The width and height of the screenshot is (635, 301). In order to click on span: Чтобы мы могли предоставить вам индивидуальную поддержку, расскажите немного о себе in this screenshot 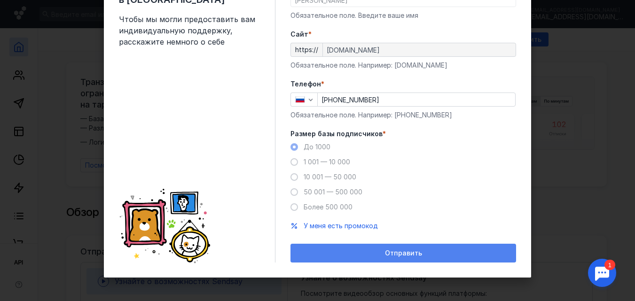, I will do `click(189, 31)`.